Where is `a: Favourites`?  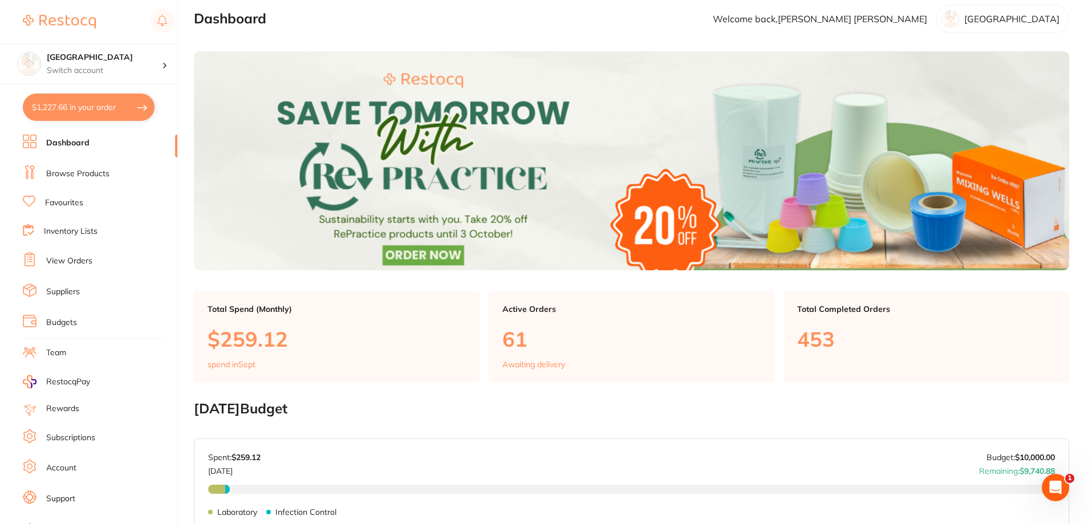 a: Favourites is located at coordinates (64, 203).